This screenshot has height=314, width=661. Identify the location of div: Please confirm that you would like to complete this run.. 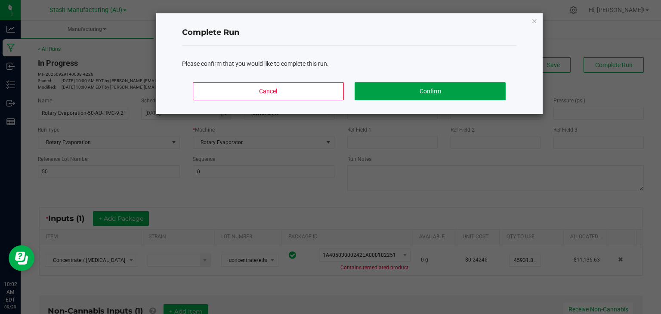
(349, 64).